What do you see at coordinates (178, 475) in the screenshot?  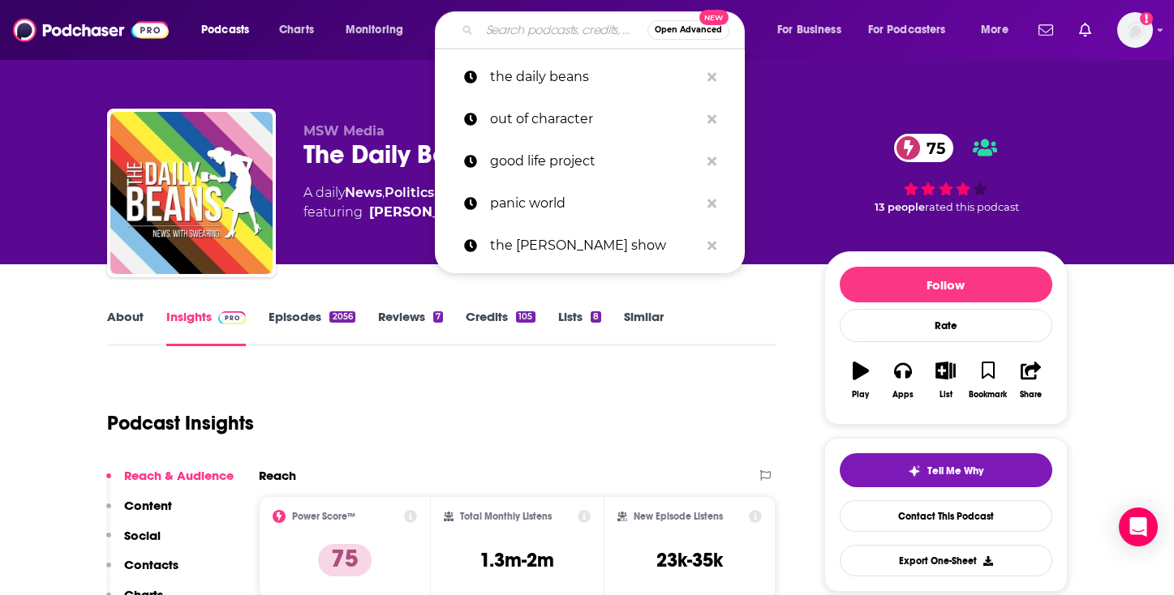 I see `p: Reach & Audience` at bounding box center [178, 475].